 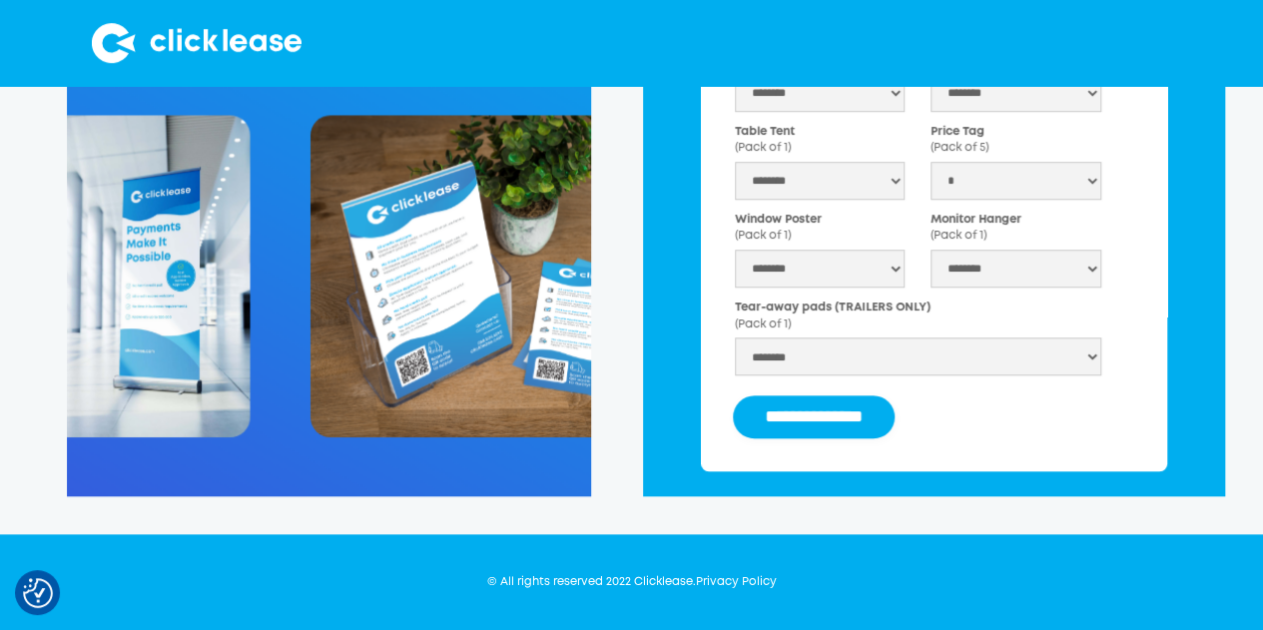 I want to click on label: Monitor Hanger, so click(x=1016, y=228).